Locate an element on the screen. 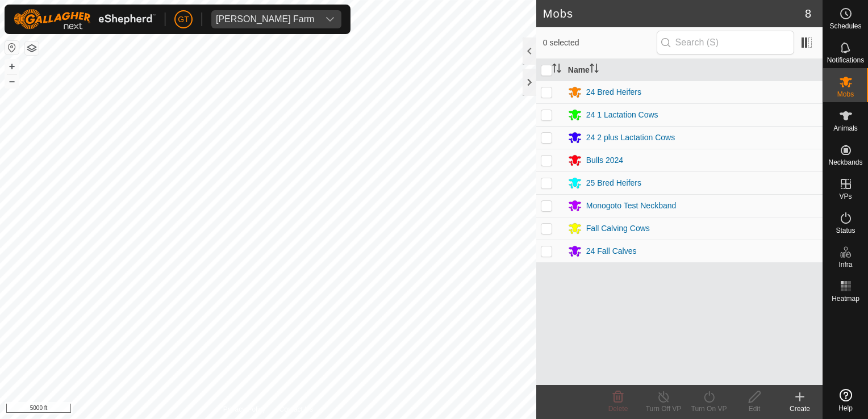  div: dropdown trigger is located at coordinates (330, 19).